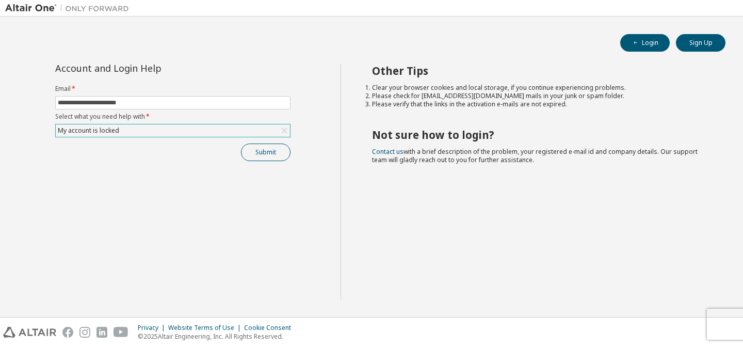 The height and width of the screenshot is (347, 743). I want to click on h2: Other Tips, so click(539, 71).